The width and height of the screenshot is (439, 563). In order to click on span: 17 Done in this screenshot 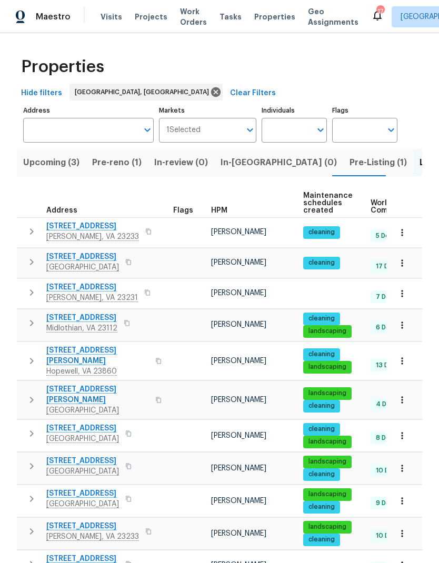, I will do `click(388, 266)`.